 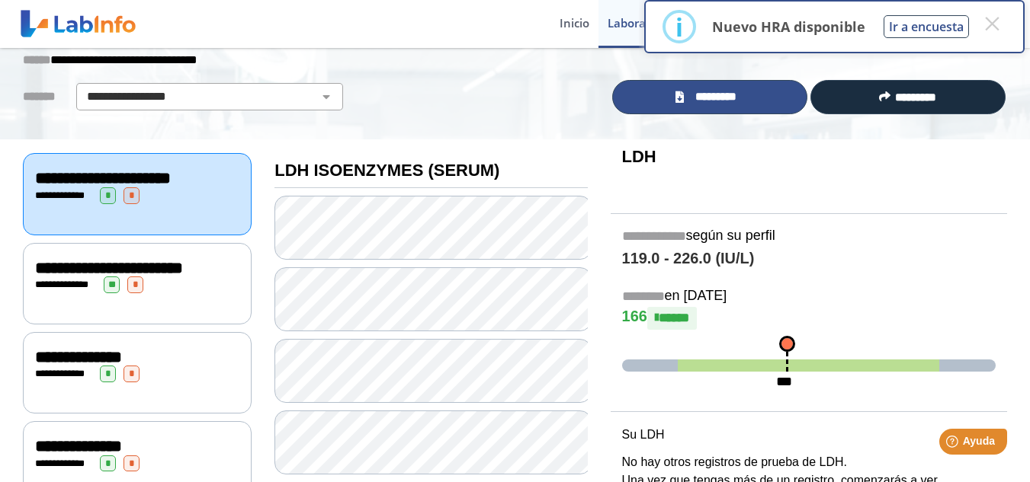 I want to click on button: Ir a encuesta, so click(x=926, y=27).